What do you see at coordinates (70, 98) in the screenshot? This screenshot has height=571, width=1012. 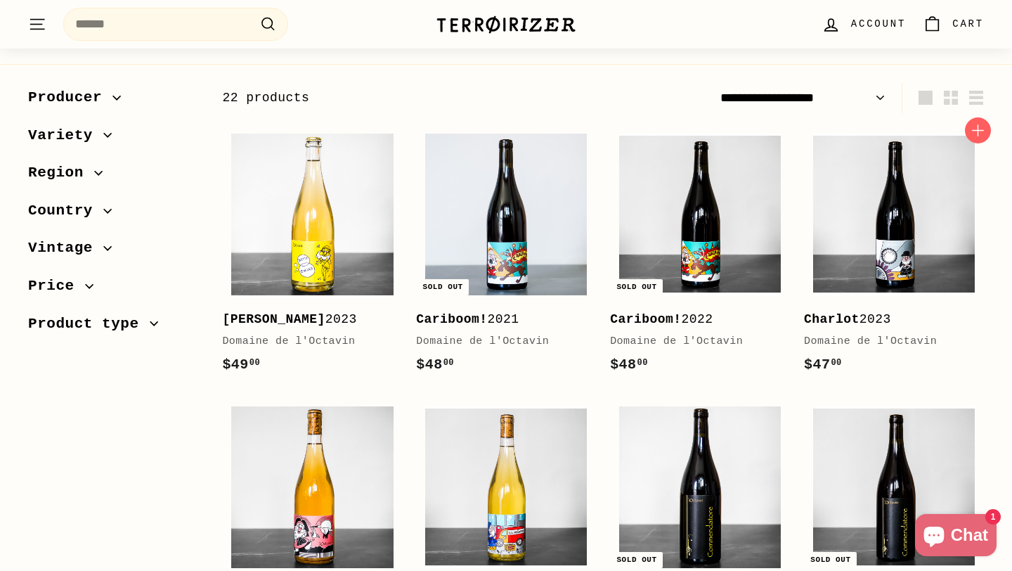 I see `span: Producer` at bounding box center [70, 98].